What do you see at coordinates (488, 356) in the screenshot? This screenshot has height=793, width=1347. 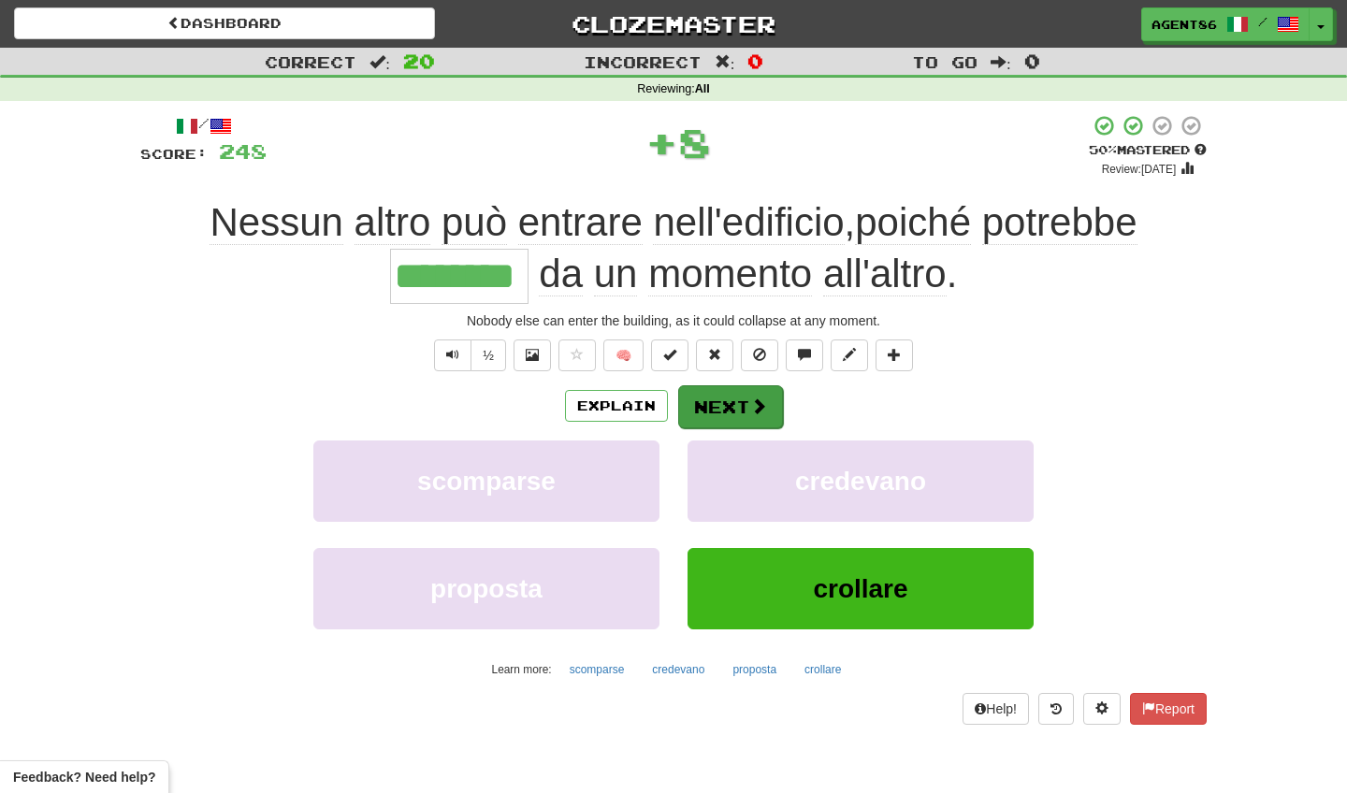 I see `button: ½` at bounding box center [488, 356].